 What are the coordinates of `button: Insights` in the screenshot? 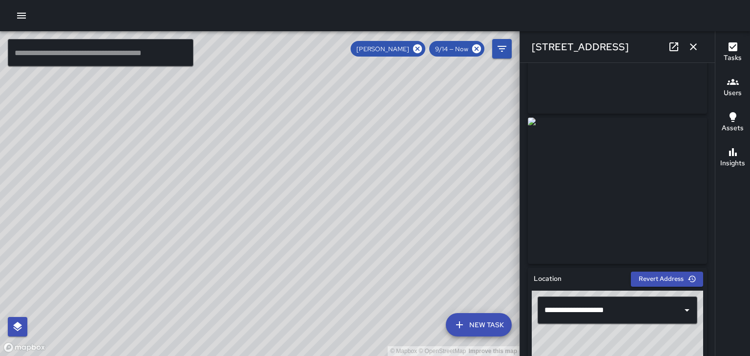 It's located at (732, 158).